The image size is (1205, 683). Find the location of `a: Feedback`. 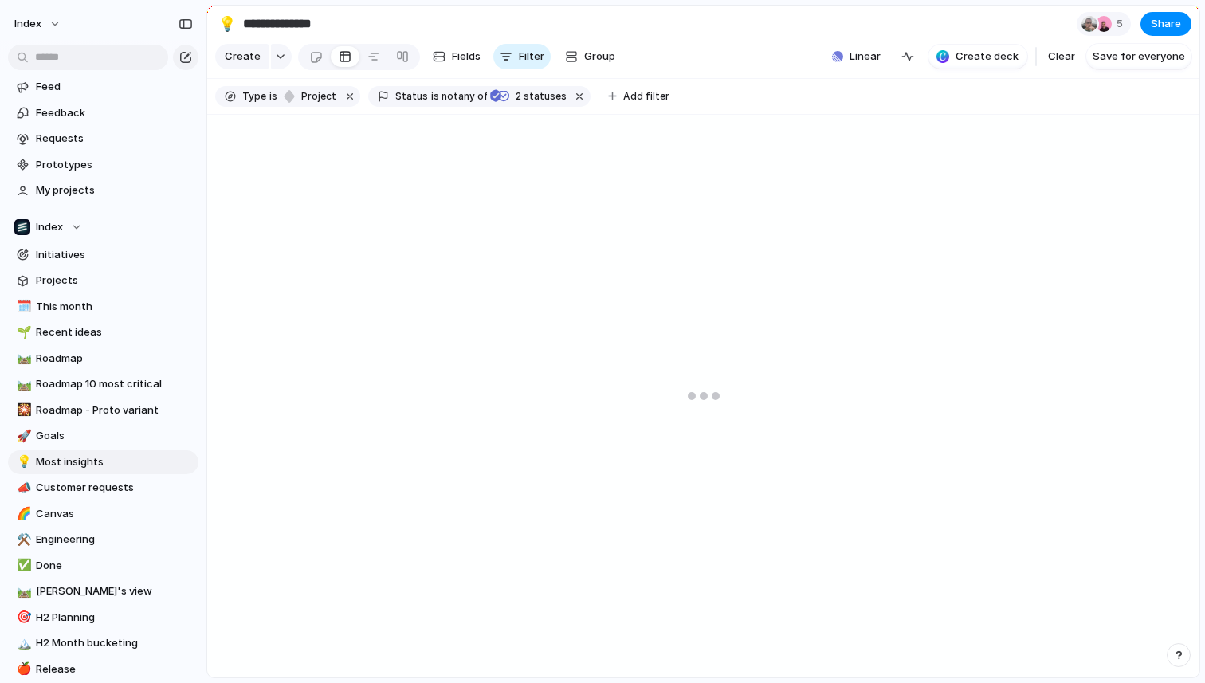

a: Feedback is located at coordinates (103, 113).